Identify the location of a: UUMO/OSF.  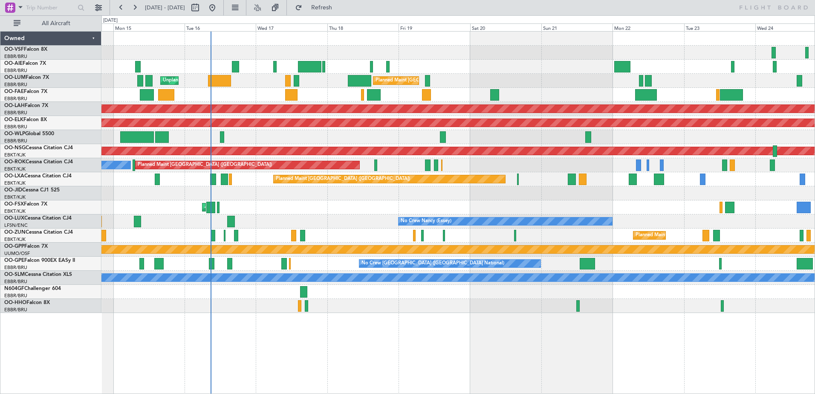
(17, 253).